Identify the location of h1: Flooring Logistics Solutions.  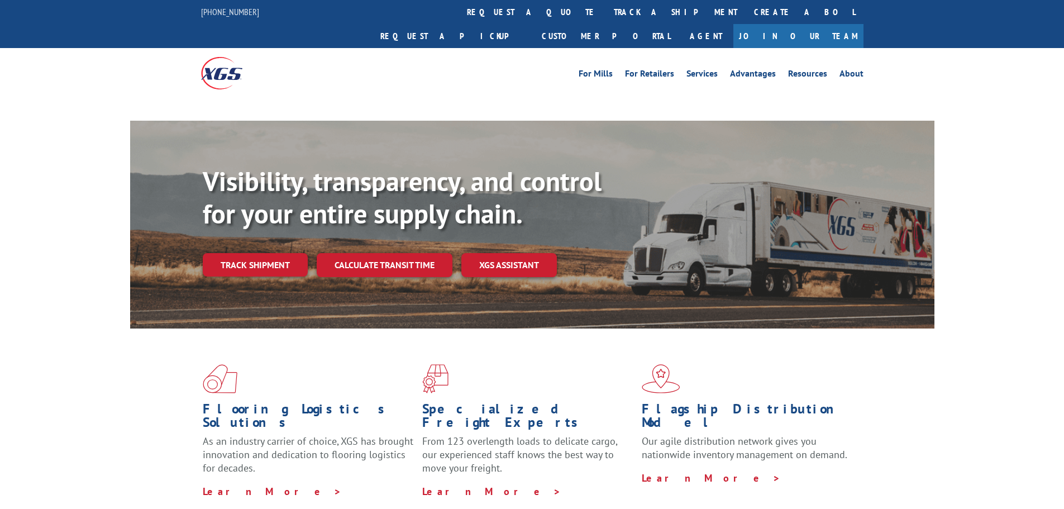
(308, 418).